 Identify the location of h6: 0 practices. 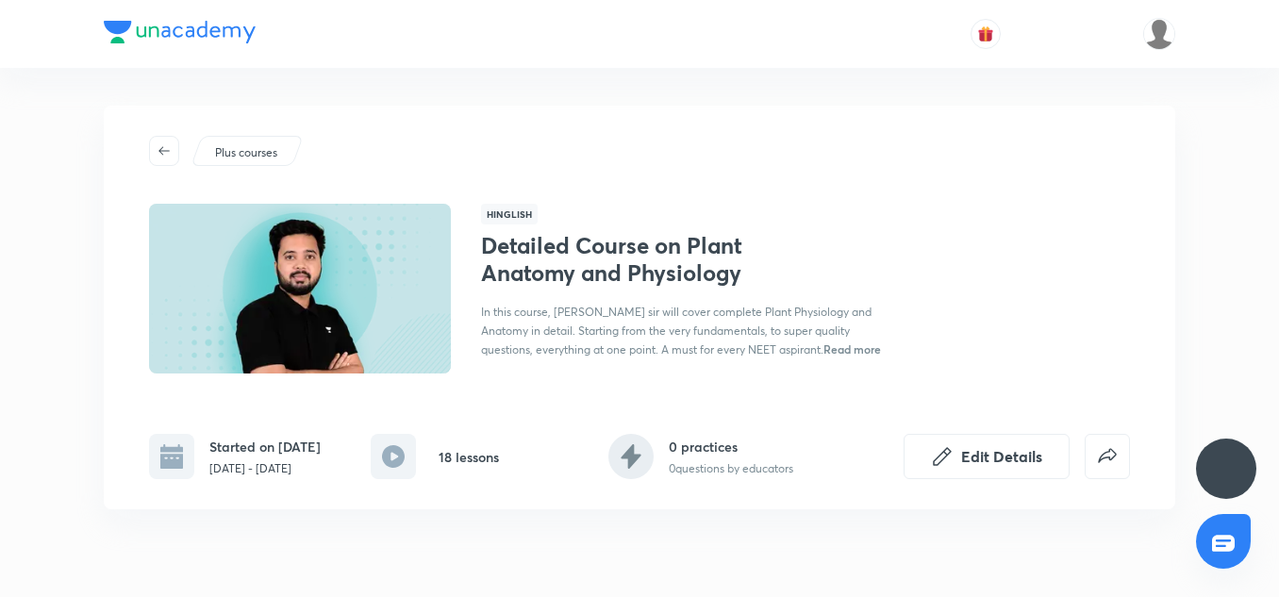
(731, 446).